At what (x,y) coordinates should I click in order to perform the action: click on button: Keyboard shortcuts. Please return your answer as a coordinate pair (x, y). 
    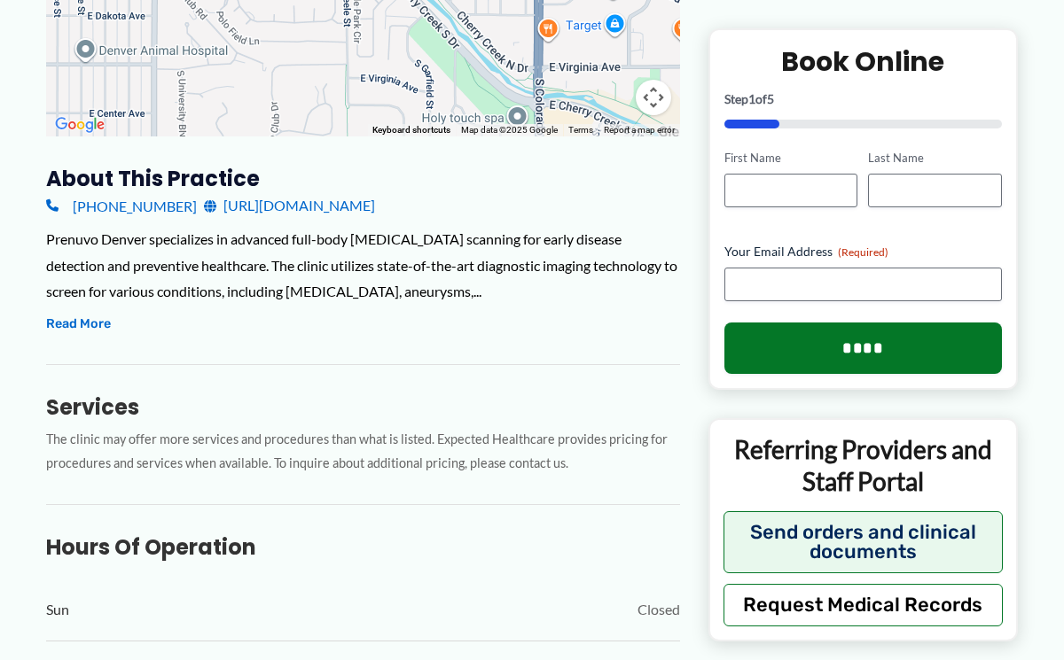
    Looking at the image, I should click on (411, 130).